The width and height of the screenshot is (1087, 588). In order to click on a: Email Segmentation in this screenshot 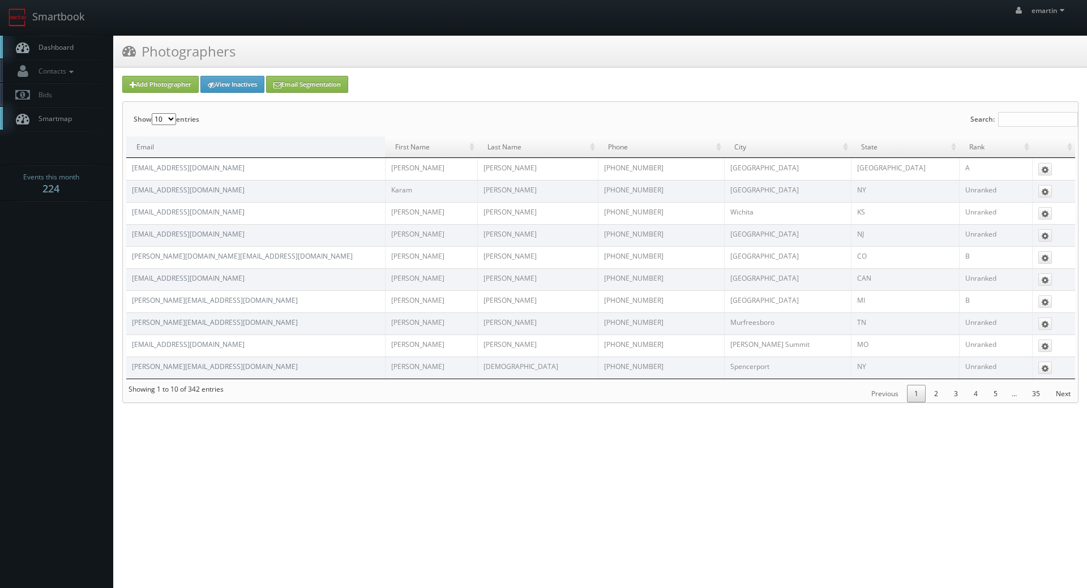, I will do `click(307, 84)`.